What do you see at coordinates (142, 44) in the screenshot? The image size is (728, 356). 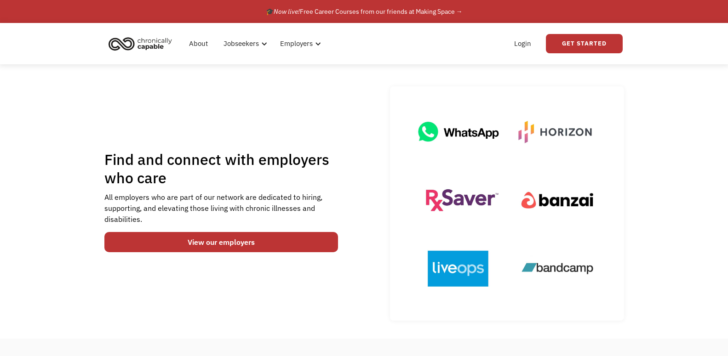 I see `a: home` at bounding box center [142, 44].